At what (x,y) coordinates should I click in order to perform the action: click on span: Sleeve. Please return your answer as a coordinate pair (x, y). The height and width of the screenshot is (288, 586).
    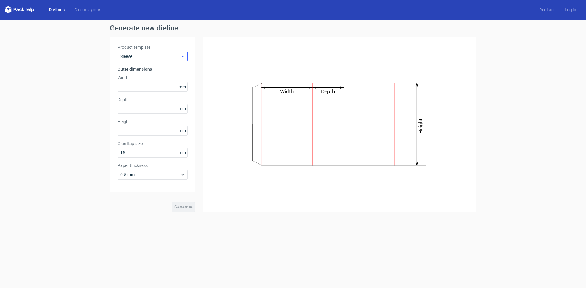
    Looking at the image, I should click on (150, 56).